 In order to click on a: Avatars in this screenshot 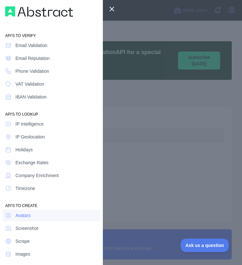, I will do `click(51, 215)`.